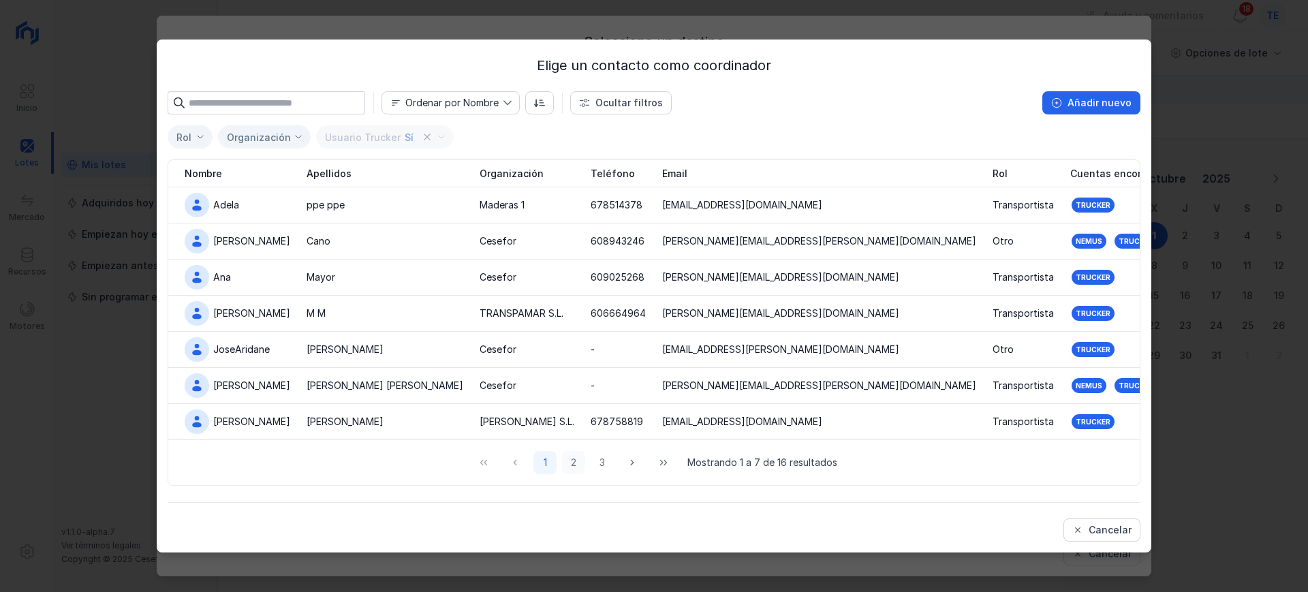 This screenshot has height=592, width=1308. Describe the element at coordinates (1123, 174) in the screenshot. I see `span: Cuentas encontradas` at that location.